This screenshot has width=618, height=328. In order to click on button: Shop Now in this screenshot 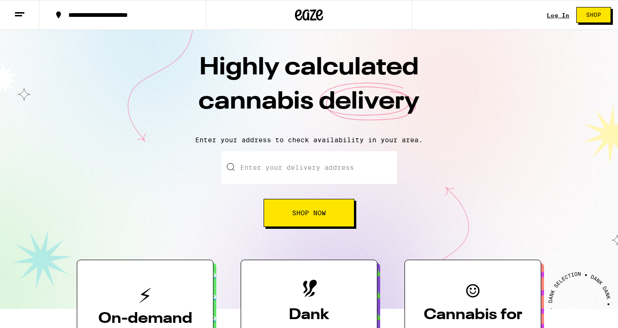, I will do `click(309, 213)`.